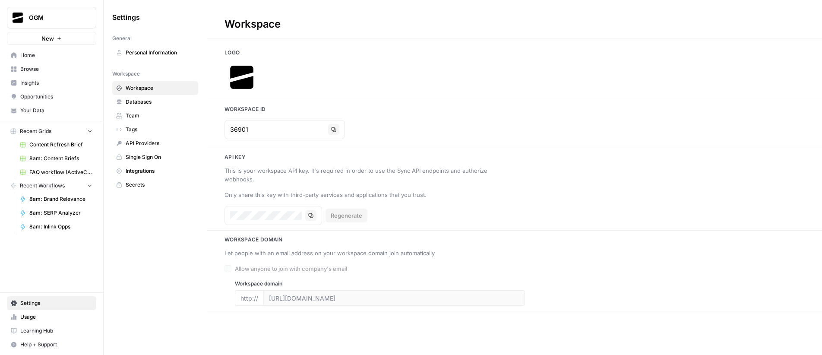  I want to click on a: Settings, so click(51, 303).